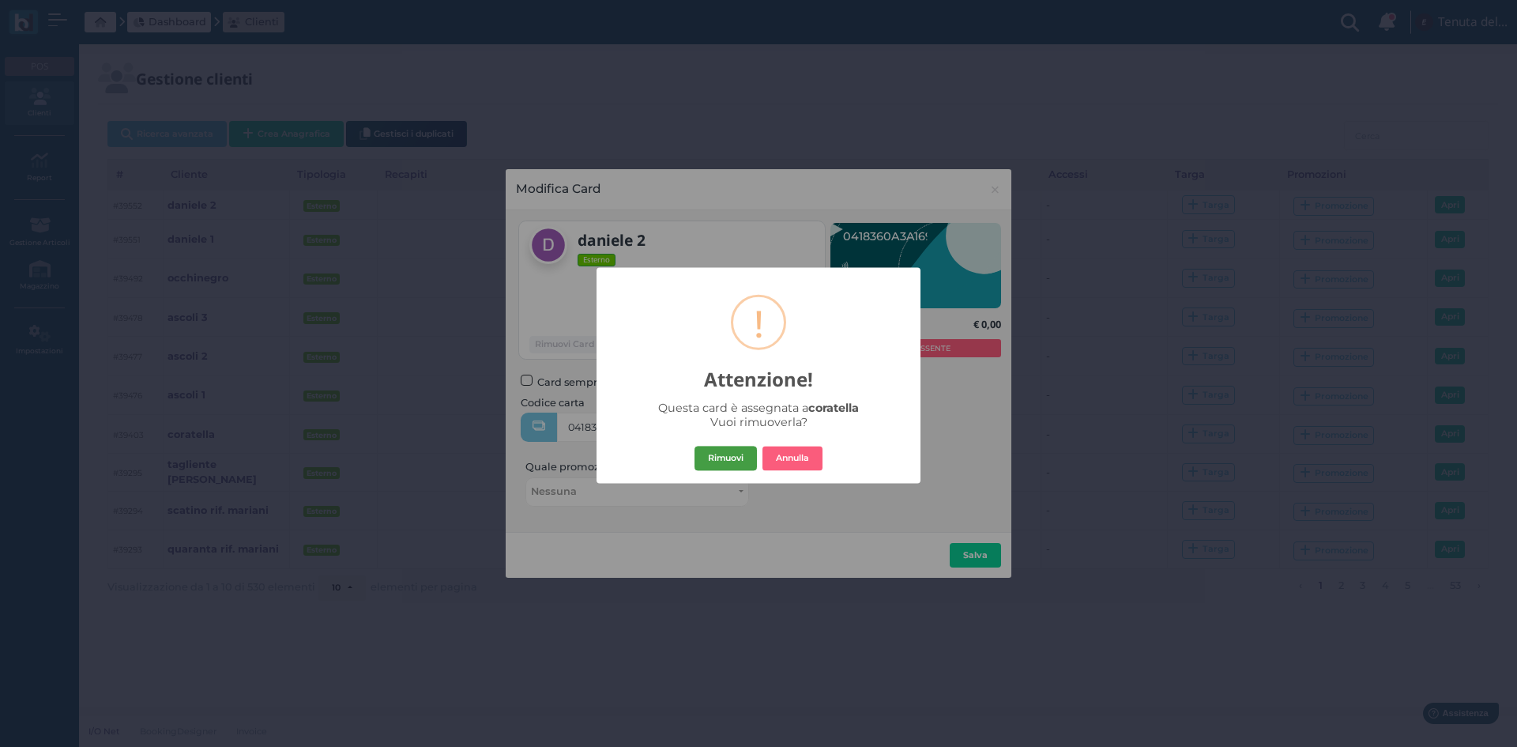 The width and height of the screenshot is (1517, 747). Describe the element at coordinates (725, 458) in the screenshot. I see `button: Rimuovi` at that location.